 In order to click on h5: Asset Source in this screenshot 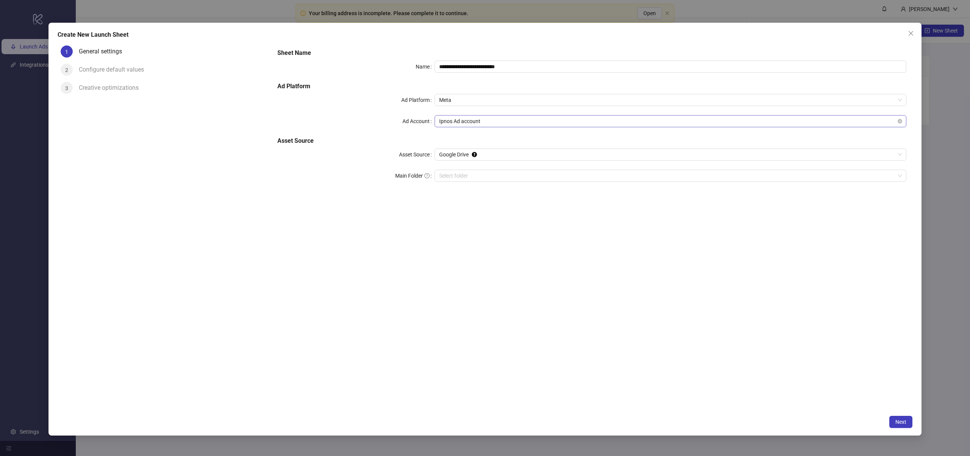, I will do `click(592, 141)`.